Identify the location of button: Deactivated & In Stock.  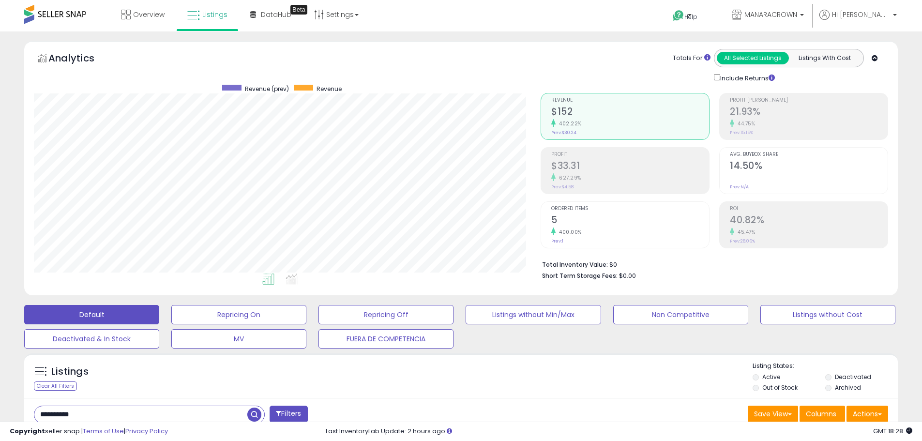
(91, 339).